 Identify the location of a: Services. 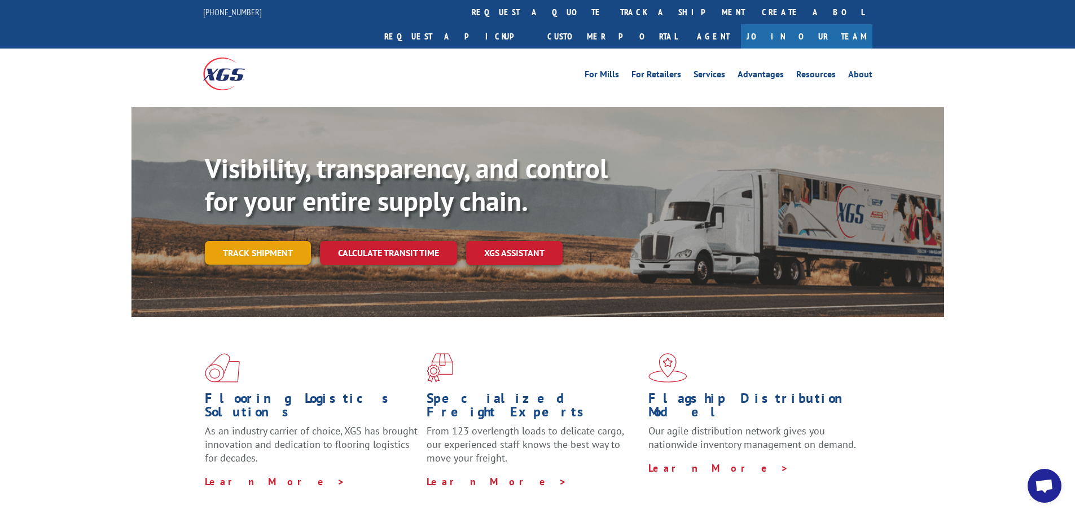
(709, 76).